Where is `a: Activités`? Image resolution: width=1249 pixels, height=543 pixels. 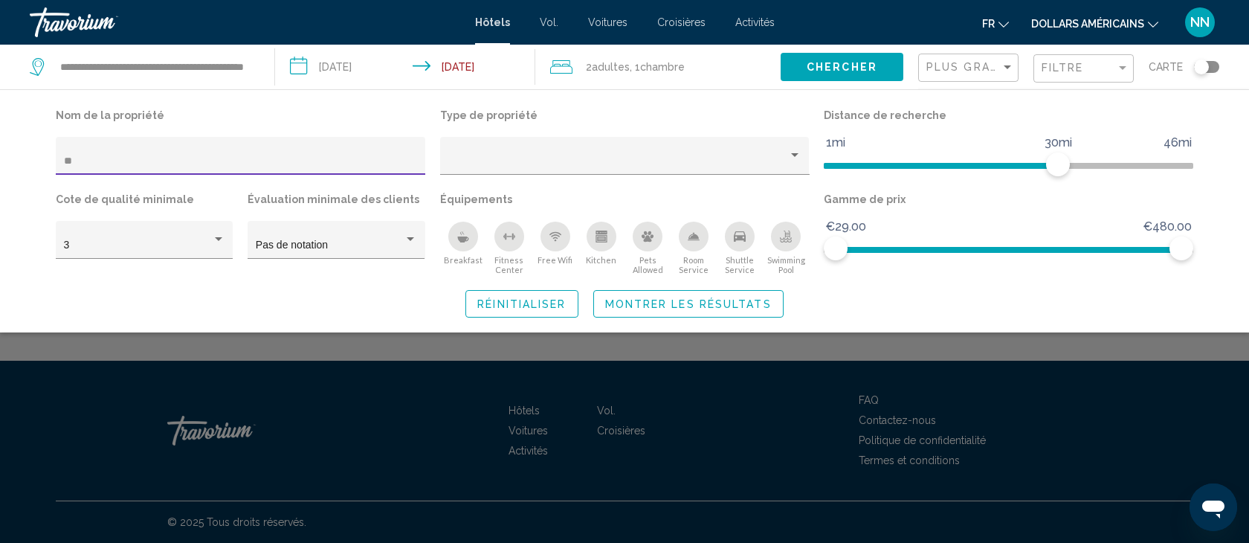 a: Activités is located at coordinates (755, 22).